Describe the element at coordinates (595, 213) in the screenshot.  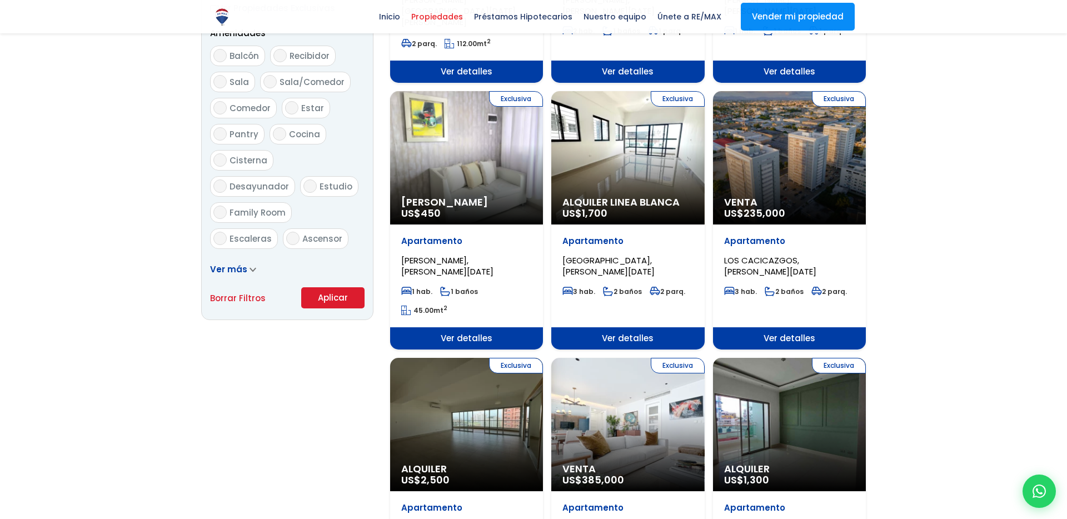
I see `span: 1,700` at that location.